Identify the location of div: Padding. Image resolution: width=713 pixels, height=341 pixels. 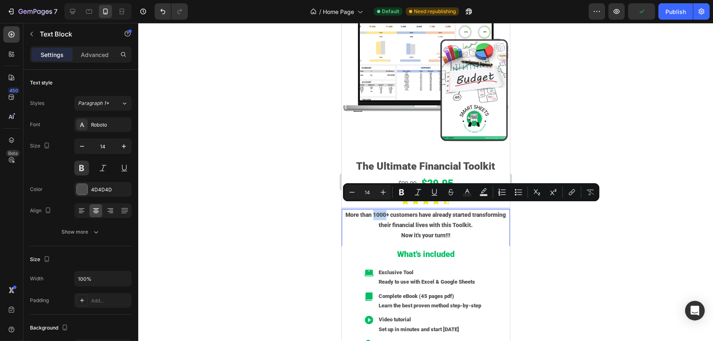
(39, 301).